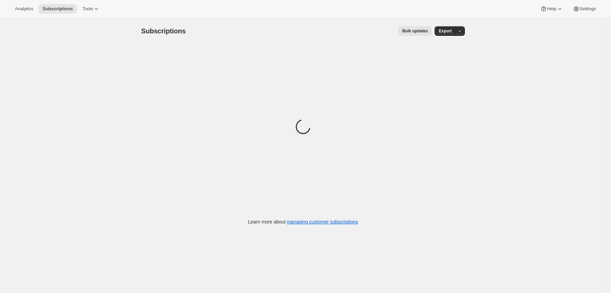  Describe the element at coordinates (415, 31) in the screenshot. I see `button: Bulk updates` at that location.